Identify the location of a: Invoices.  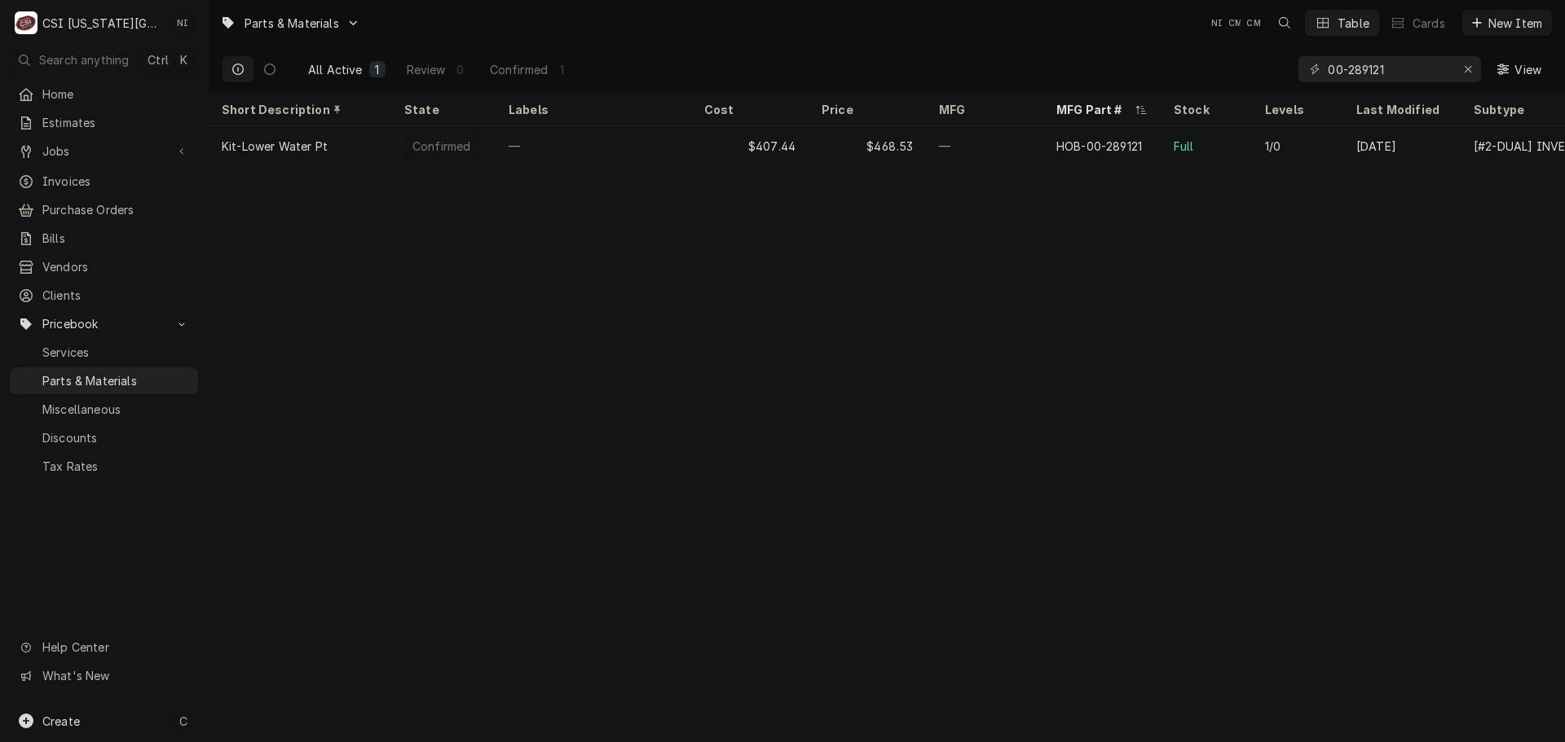
(103, 181).